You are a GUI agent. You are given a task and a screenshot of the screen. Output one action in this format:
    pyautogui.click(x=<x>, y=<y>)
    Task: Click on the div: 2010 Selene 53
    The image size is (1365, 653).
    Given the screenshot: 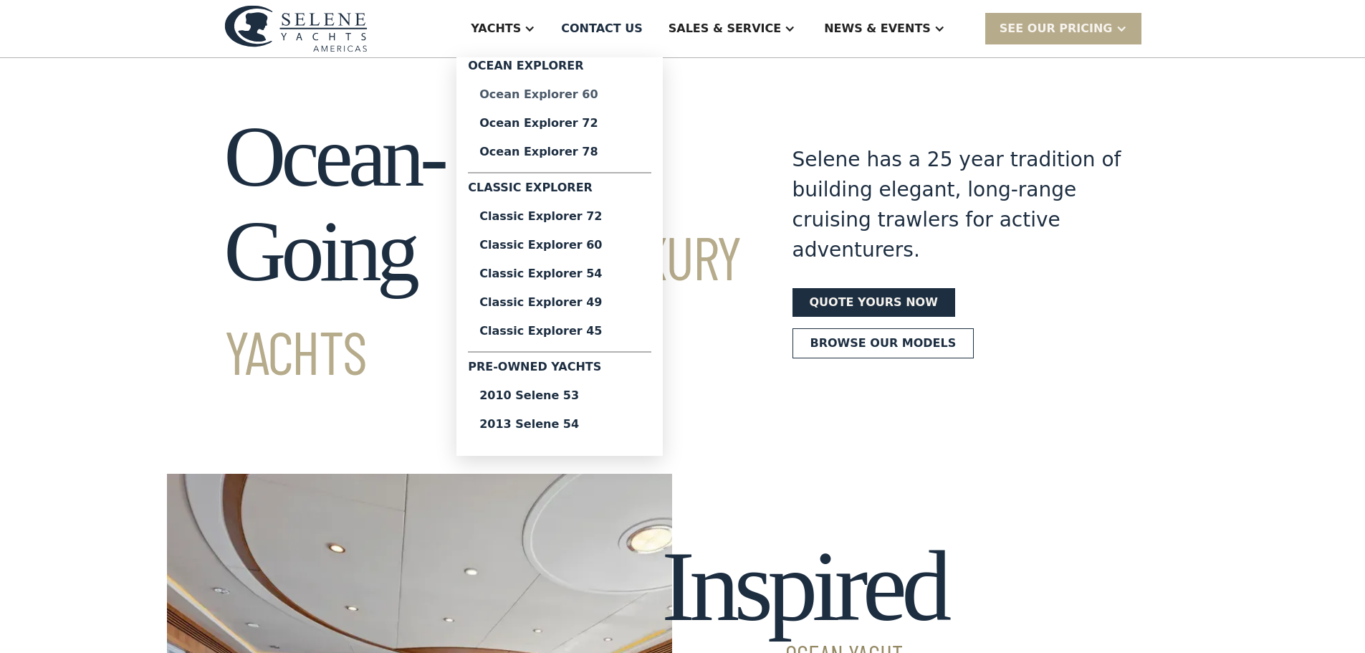 What is the action you would take?
    pyautogui.click(x=560, y=396)
    